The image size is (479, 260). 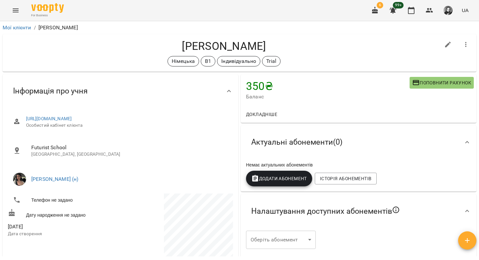 I want to click on div: Інформація про учня, so click(x=120, y=91).